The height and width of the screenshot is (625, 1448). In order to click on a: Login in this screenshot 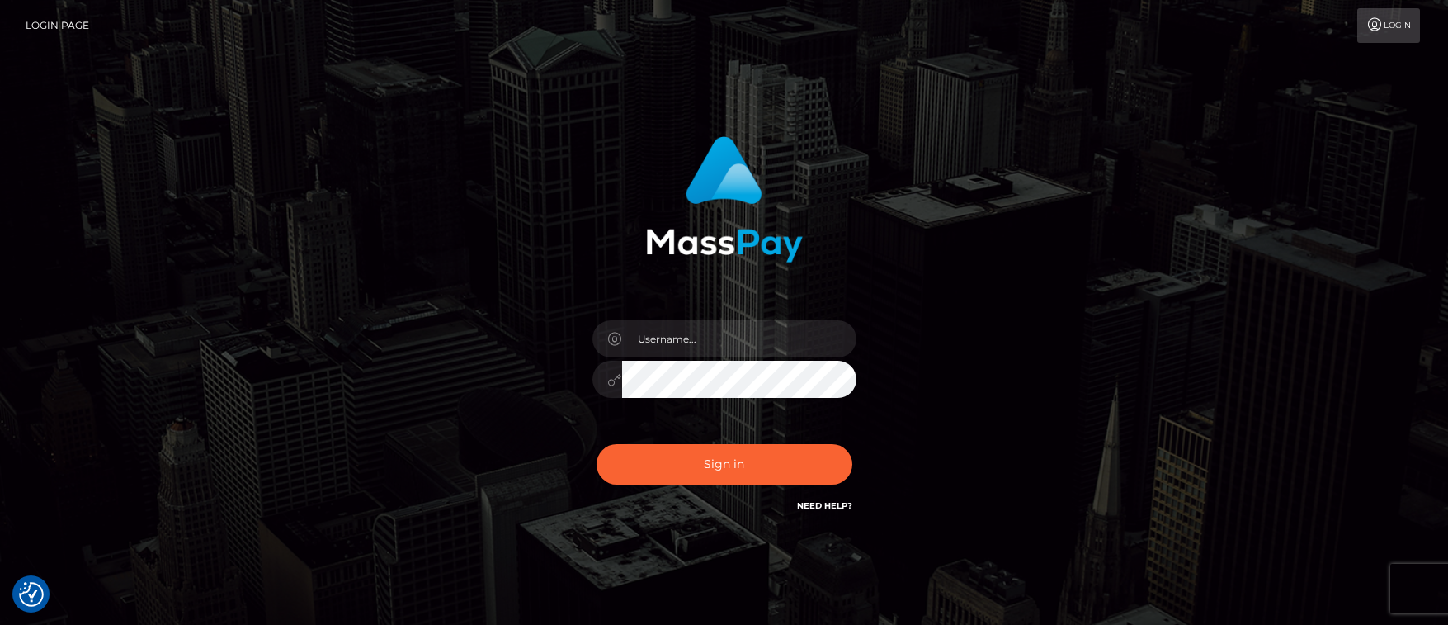, I will do `click(1389, 26)`.